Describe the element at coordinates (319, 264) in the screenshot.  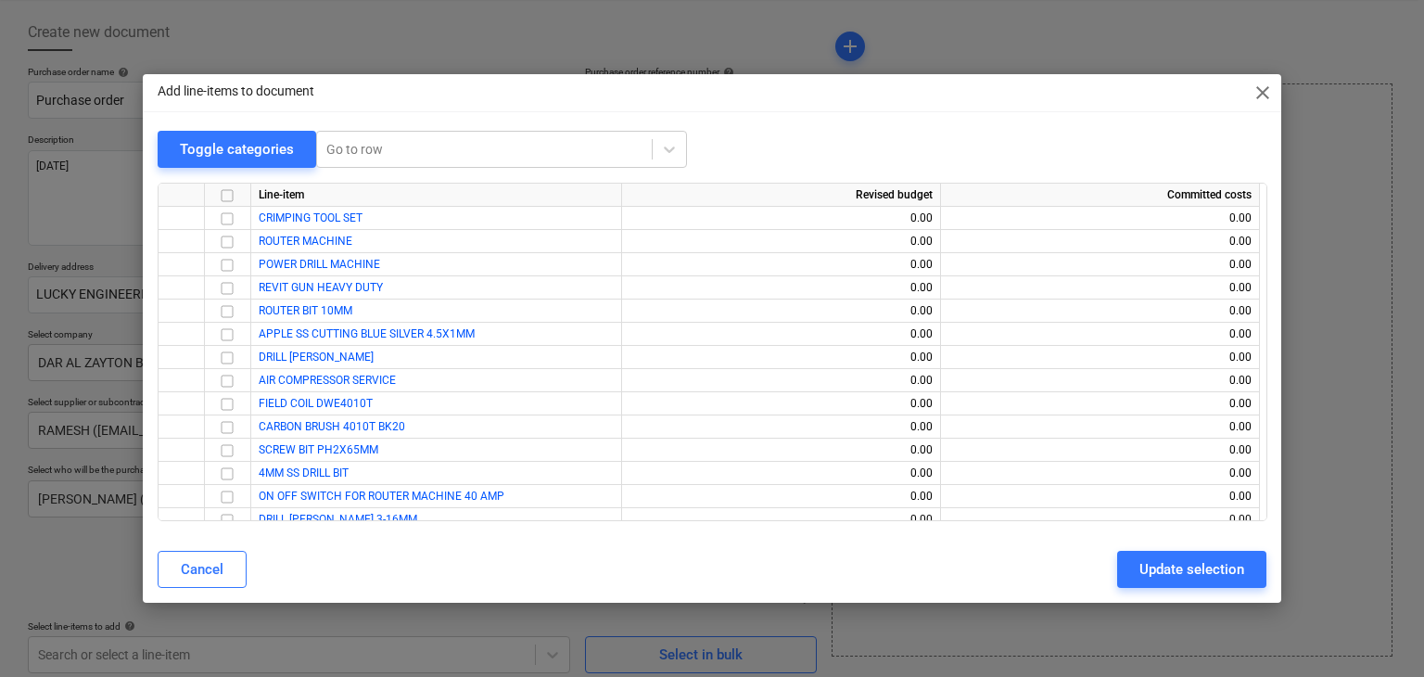
I see `span: POWER DRILL MACHINE` at that location.